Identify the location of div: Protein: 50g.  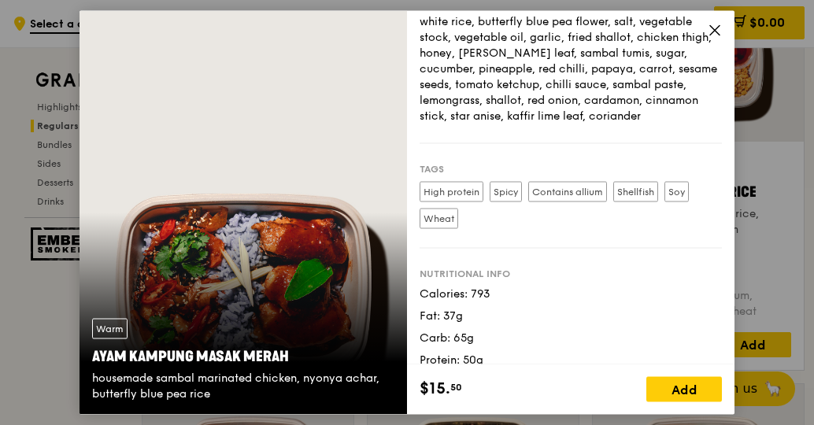
(571, 361).